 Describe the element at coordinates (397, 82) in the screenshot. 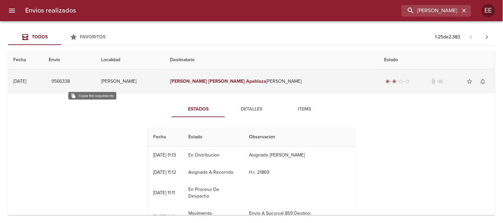

I see `div: Despachado` at that location.